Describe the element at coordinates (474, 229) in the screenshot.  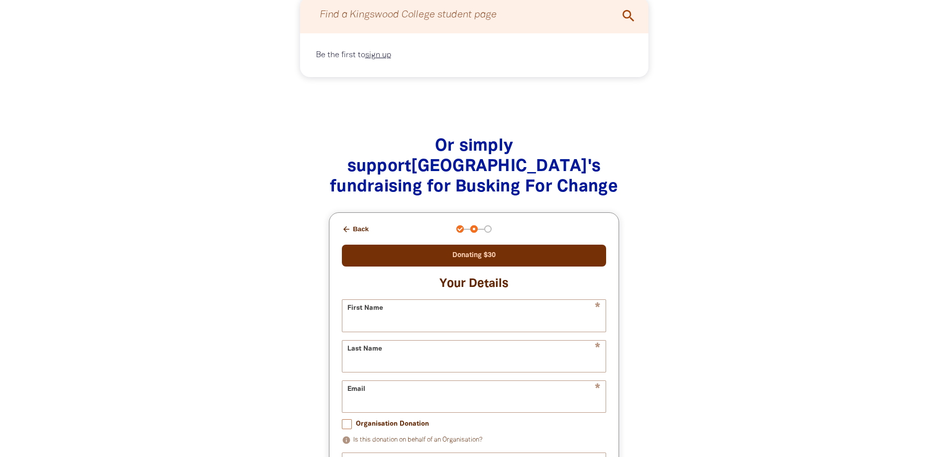
I see `button: Navigate to step 2 of 3 to enter your details` at that location.